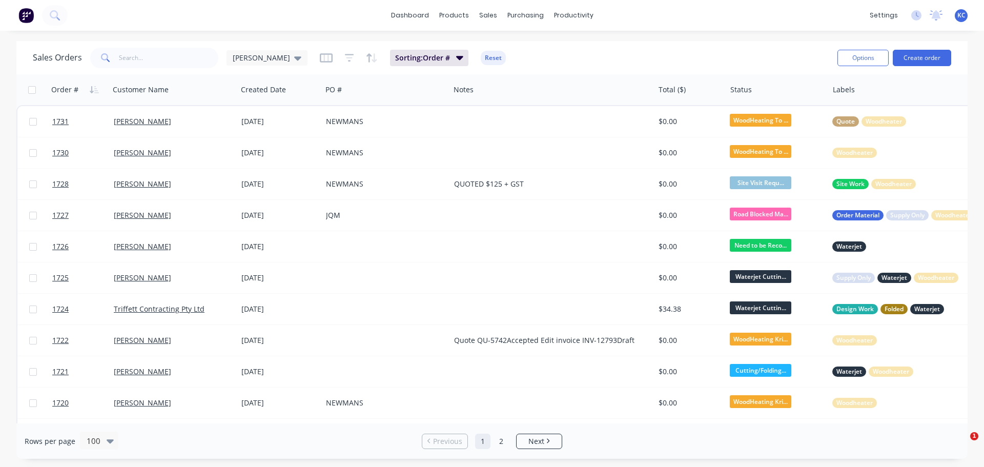 Image resolution: width=984 pixels, height=467 pixels. I want to click on a: 1727, so click(83, 215).